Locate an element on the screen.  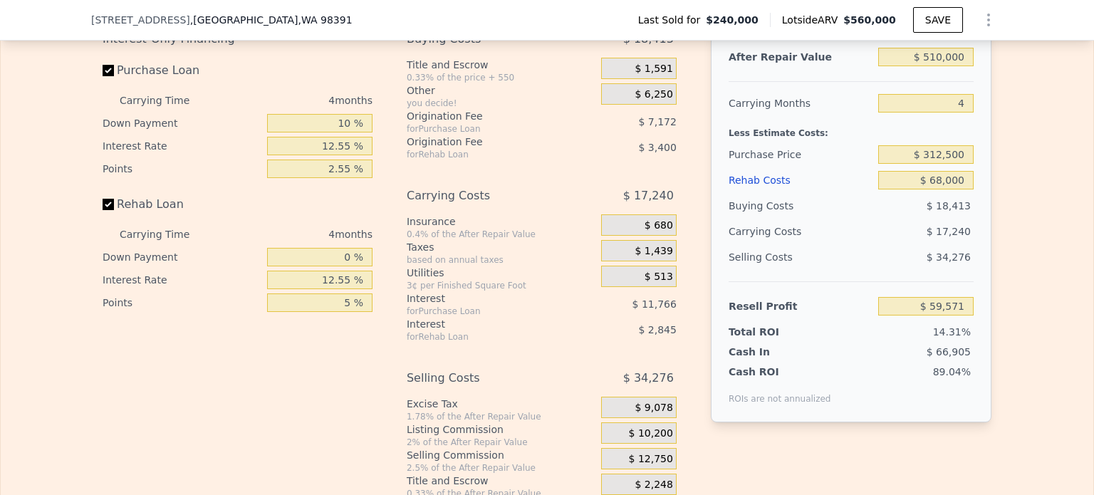
div: you decide! is located at coordinates (501, 103).